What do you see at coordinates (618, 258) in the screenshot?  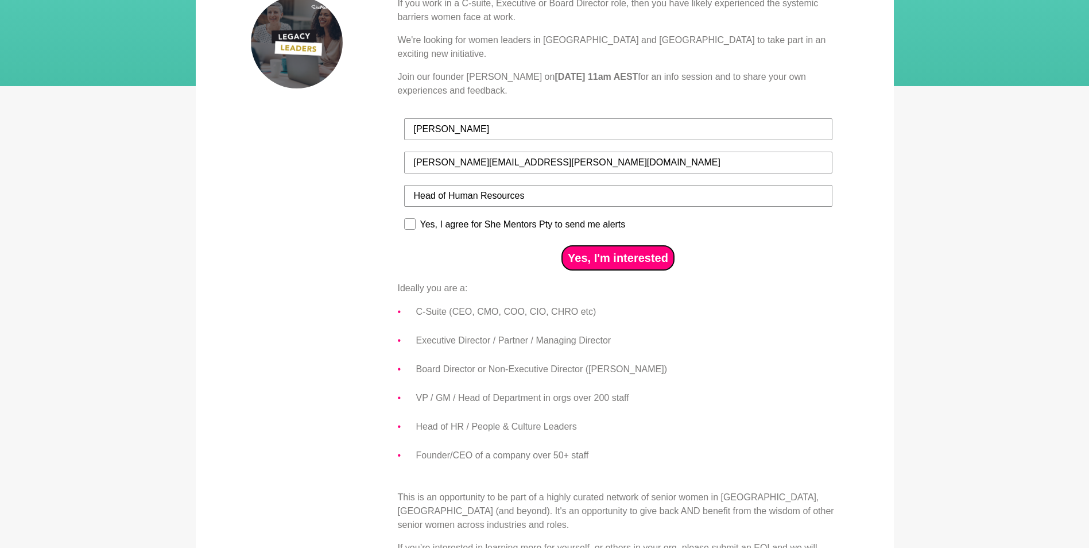 I see `button: Yes, I'm interested` at bounding box center [618, 258].